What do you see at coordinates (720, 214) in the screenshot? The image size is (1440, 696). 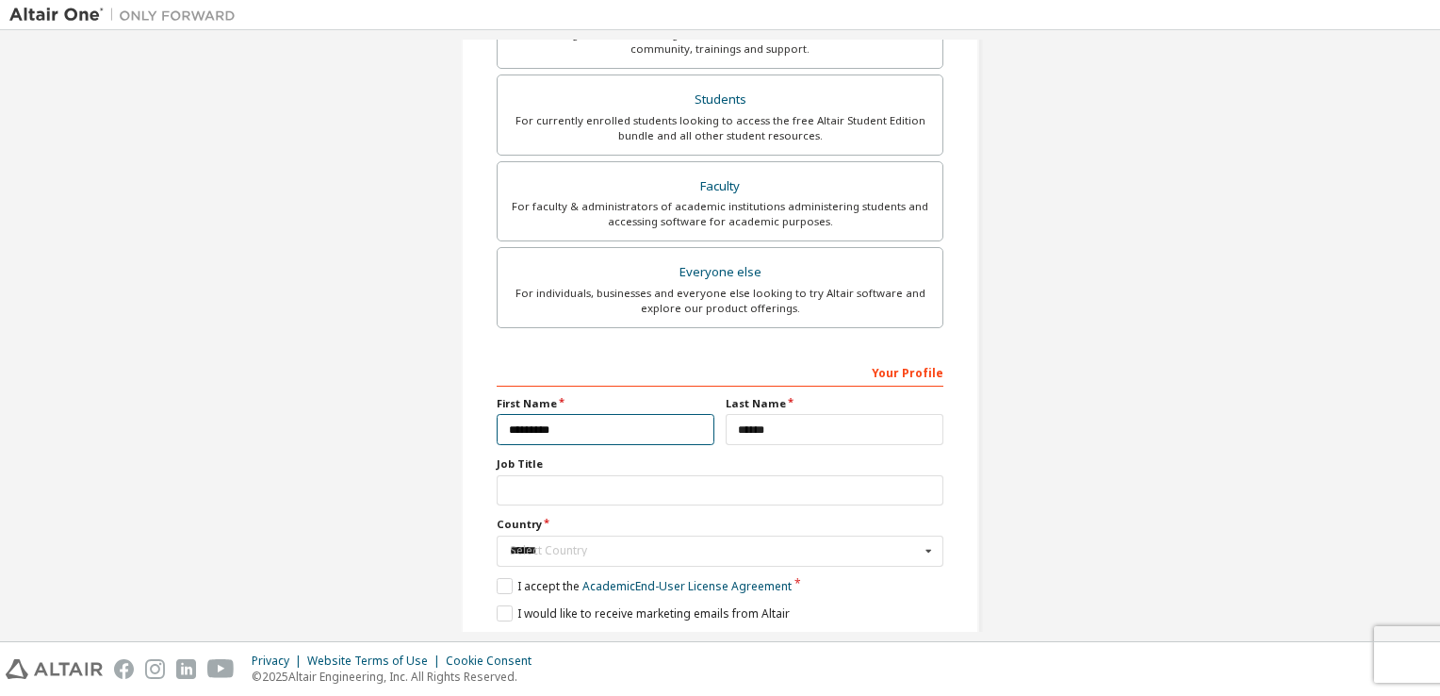 I see `div: For faculty & administrators of academic institutions administering students and accessing softwa...` at bounding box center [720, 214].